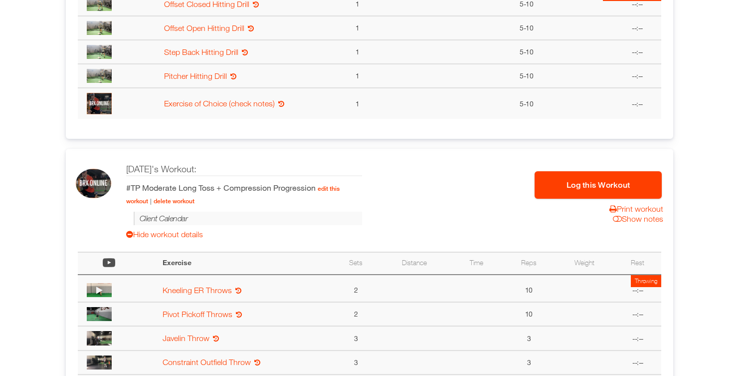 The image size is (754, 376). I want to click on a: Pitcher Hitting Drill, so click(195, 76).